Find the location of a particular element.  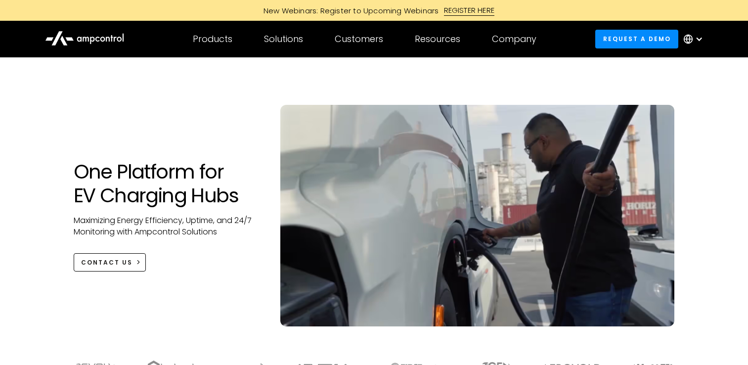

h1: One Platform for EV Charging Hubs is located at coordinates (167, 183).